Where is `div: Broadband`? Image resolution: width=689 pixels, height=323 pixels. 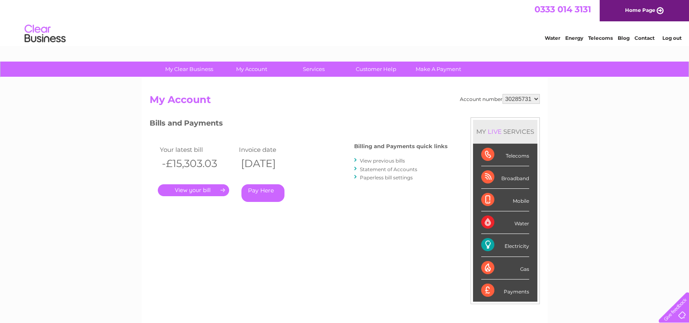
div: Broadband is located at coordinates (505, 177).